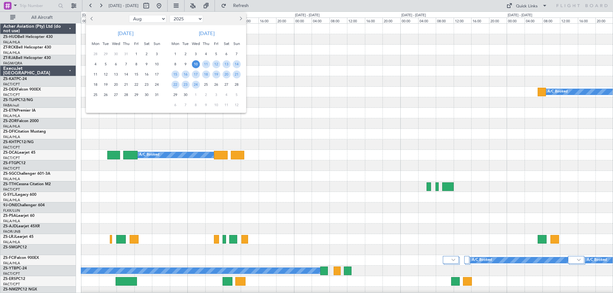 Image resolution: width=613 pixels, height=293 pixels. I want to click on span: 6, so click(175, 105).